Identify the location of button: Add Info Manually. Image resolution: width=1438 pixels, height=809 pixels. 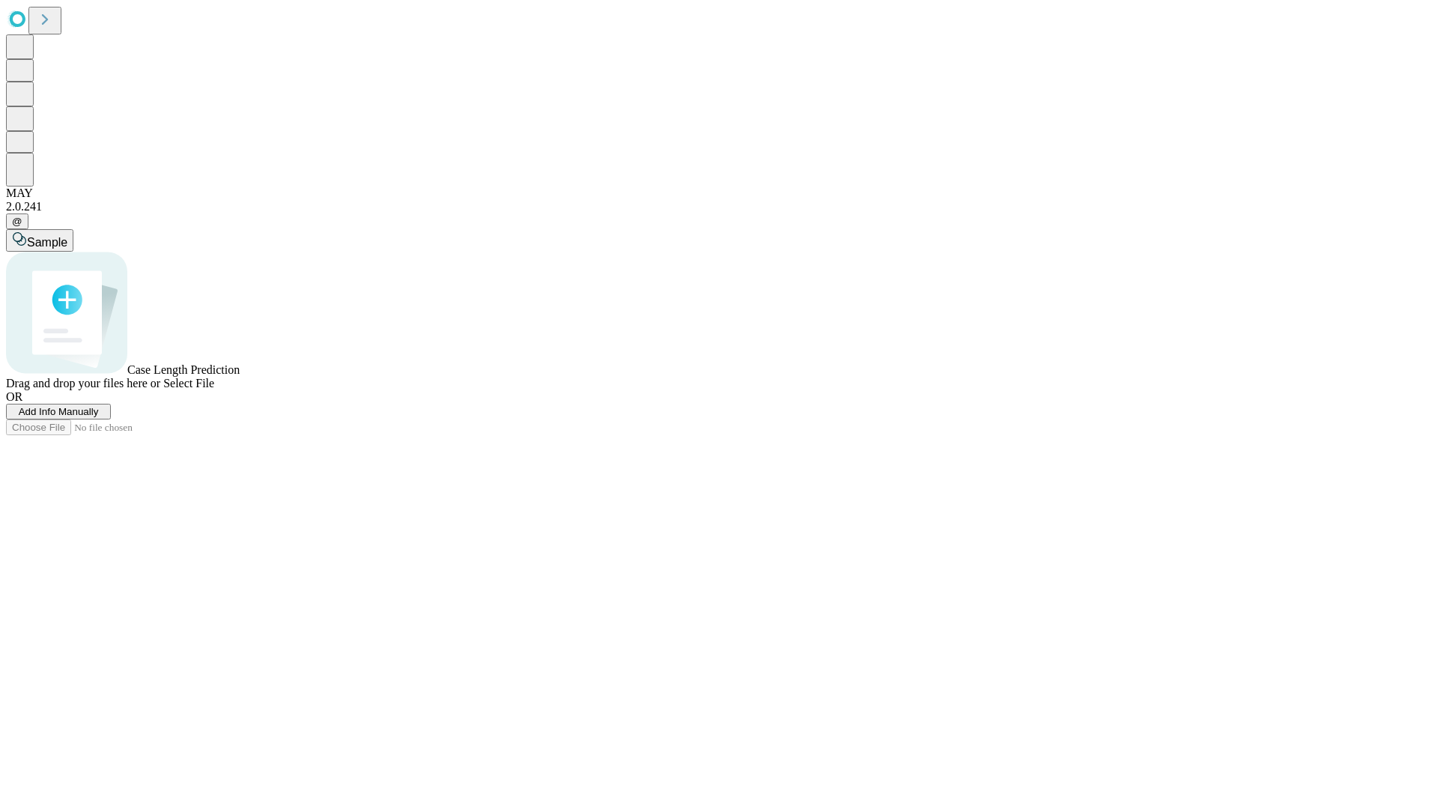
(58, 411).